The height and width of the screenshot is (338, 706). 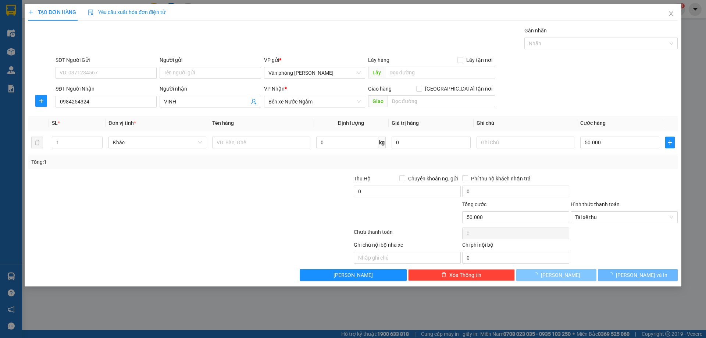 I want to click on button: Close, so click(x=671, y=14).